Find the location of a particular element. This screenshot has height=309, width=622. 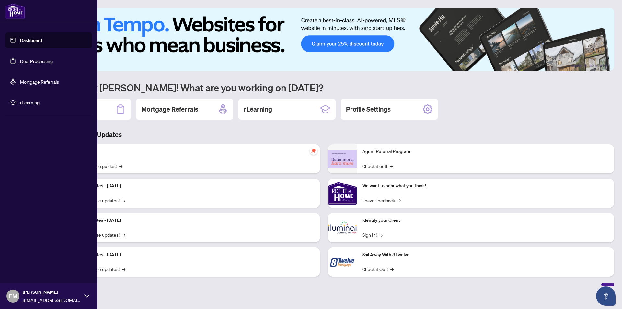

h2: rLearning is located at coordinates (258, 109).